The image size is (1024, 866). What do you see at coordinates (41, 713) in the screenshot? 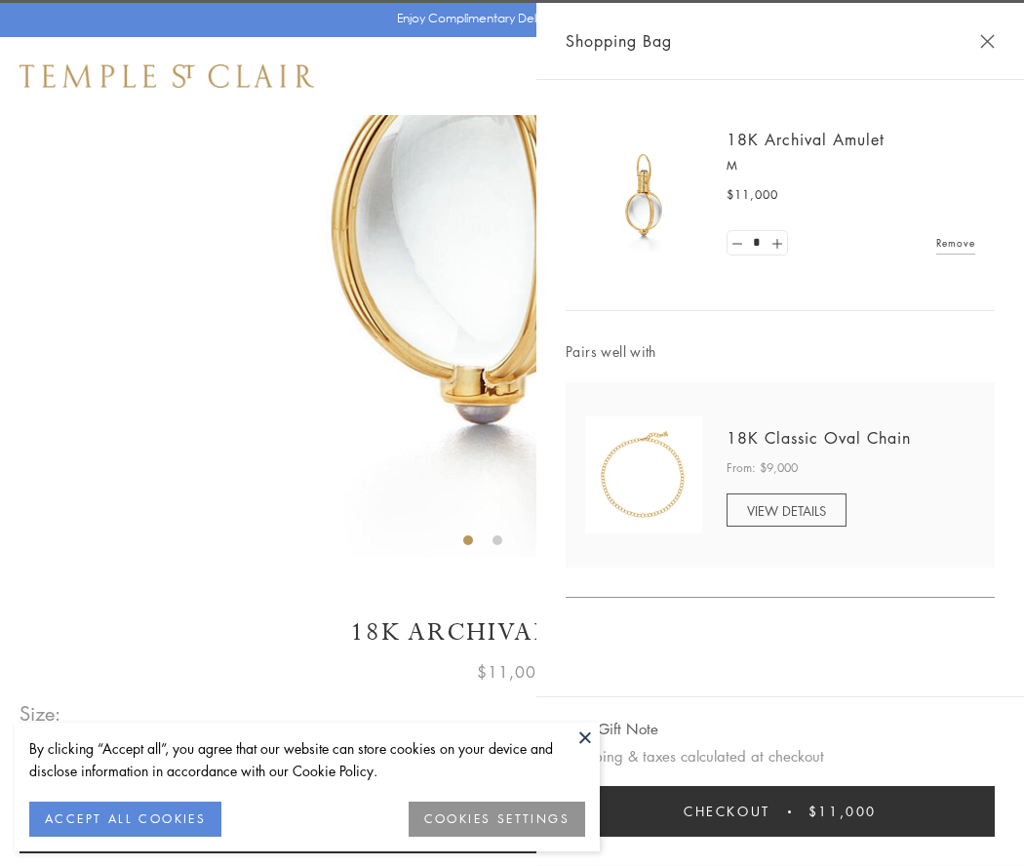
I see `span: Size:` at bounding box center [41, 713].